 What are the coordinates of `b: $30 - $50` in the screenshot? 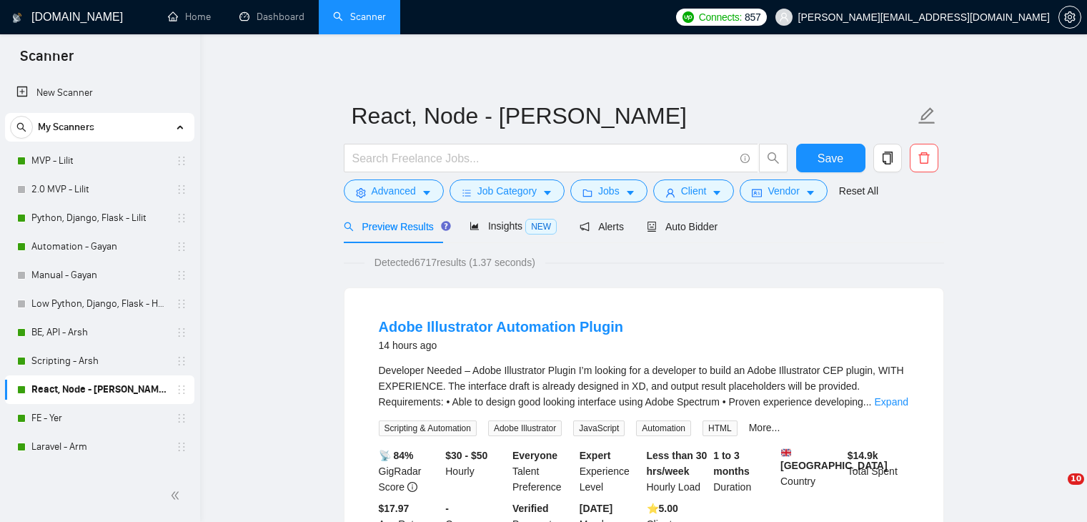 It's located at (466, 455).